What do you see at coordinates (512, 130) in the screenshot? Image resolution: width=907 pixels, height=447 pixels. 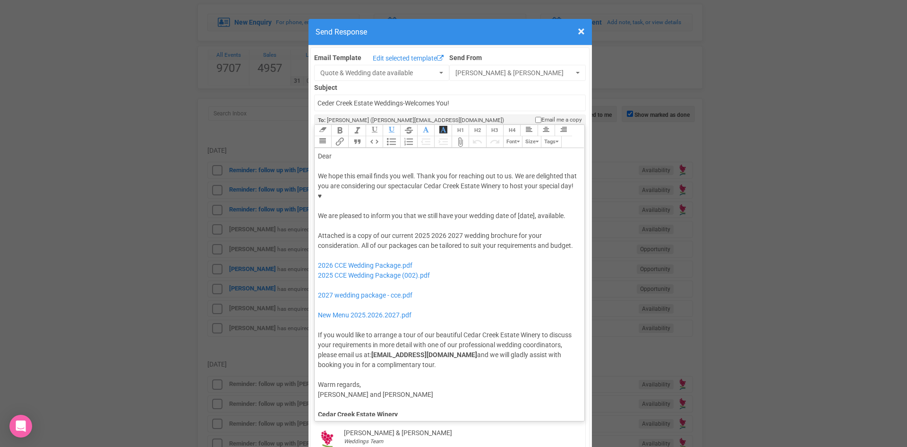 I see `button: Heading 4` at bounding box center [512, 130].